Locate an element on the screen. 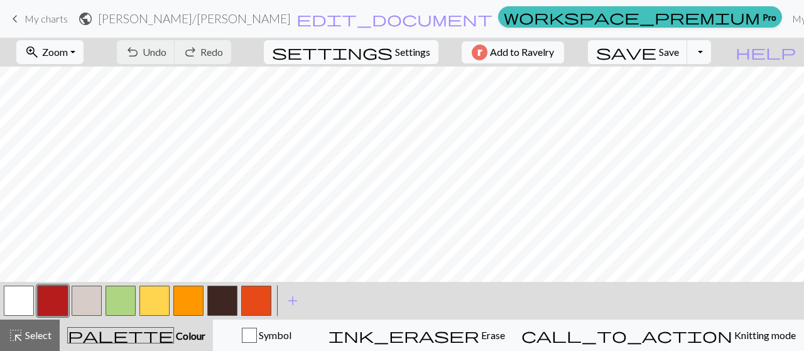 The image size is (804, 351). span: keyboard_arrow_left is located at coordinates (15, 19).